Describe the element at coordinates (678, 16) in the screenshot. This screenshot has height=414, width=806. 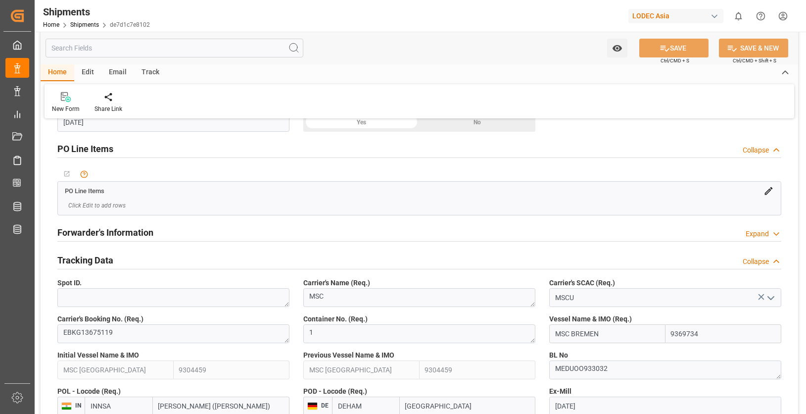
I see `button: LODEC Asia` at that location.